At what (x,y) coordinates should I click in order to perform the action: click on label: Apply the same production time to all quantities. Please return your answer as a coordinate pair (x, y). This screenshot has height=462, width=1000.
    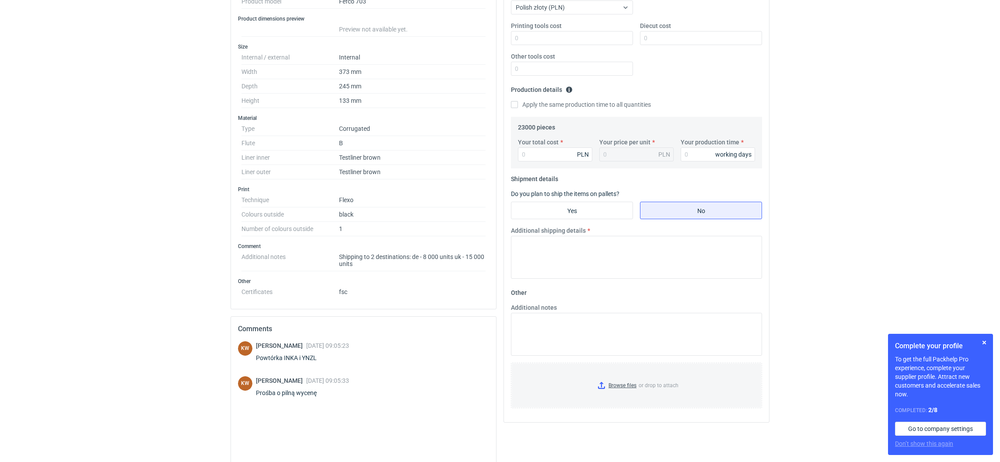
    Looking at the image, I should click on (581, 105).